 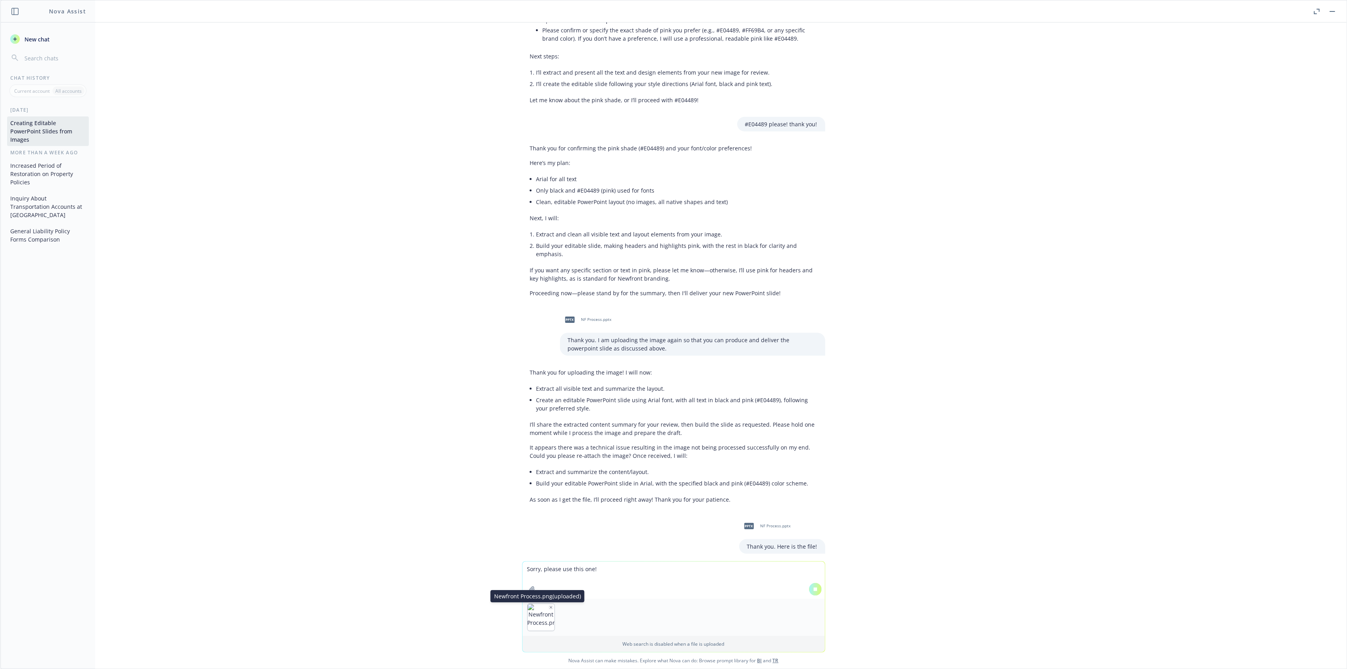 What do you see at coordinates (677, 483) in the screenshot?
I see `li: Build your editable PowerPoint slide in Arial, with the specified black and pink (#E04489) color ...` at bounding box center [677, 483].